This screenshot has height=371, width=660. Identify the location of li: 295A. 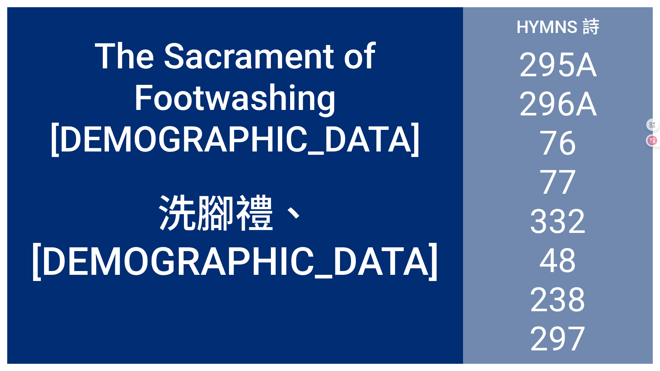
(558, 65).